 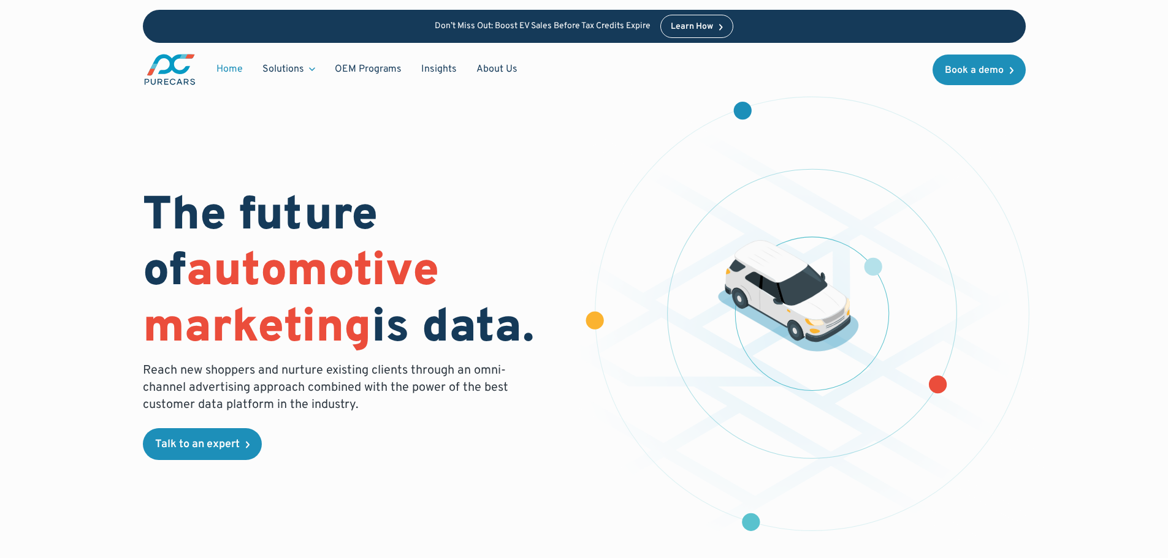 I want to click on a: Insights, so click(x=439, y=69).